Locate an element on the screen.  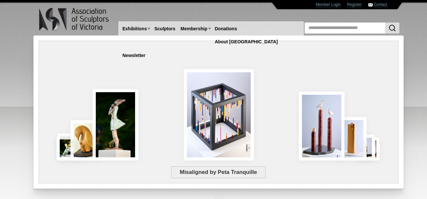
img: Little Frog. Big Climb is located at coordinates (352, 138).